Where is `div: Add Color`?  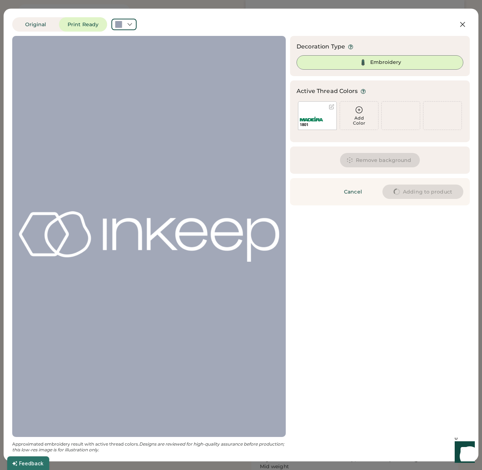
div: Add Color is located at coordinates (359, 121).